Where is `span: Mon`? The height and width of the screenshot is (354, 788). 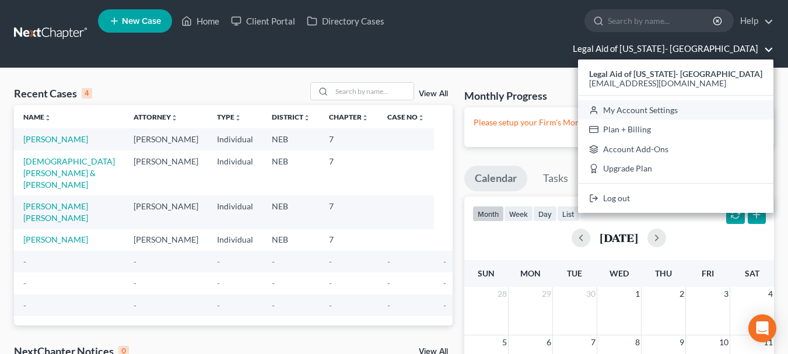 span: Mon is located at coordinates (531, 273).